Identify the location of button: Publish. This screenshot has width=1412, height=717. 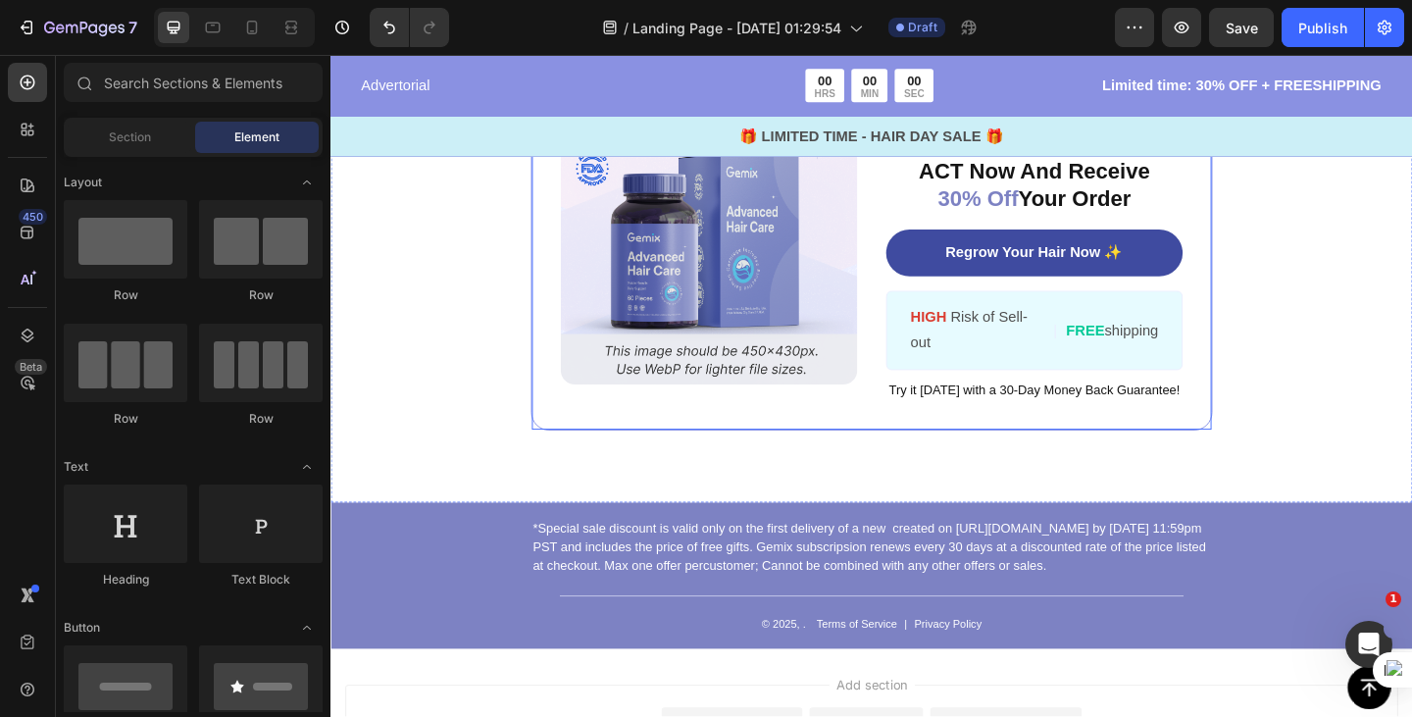
(1323, 27).